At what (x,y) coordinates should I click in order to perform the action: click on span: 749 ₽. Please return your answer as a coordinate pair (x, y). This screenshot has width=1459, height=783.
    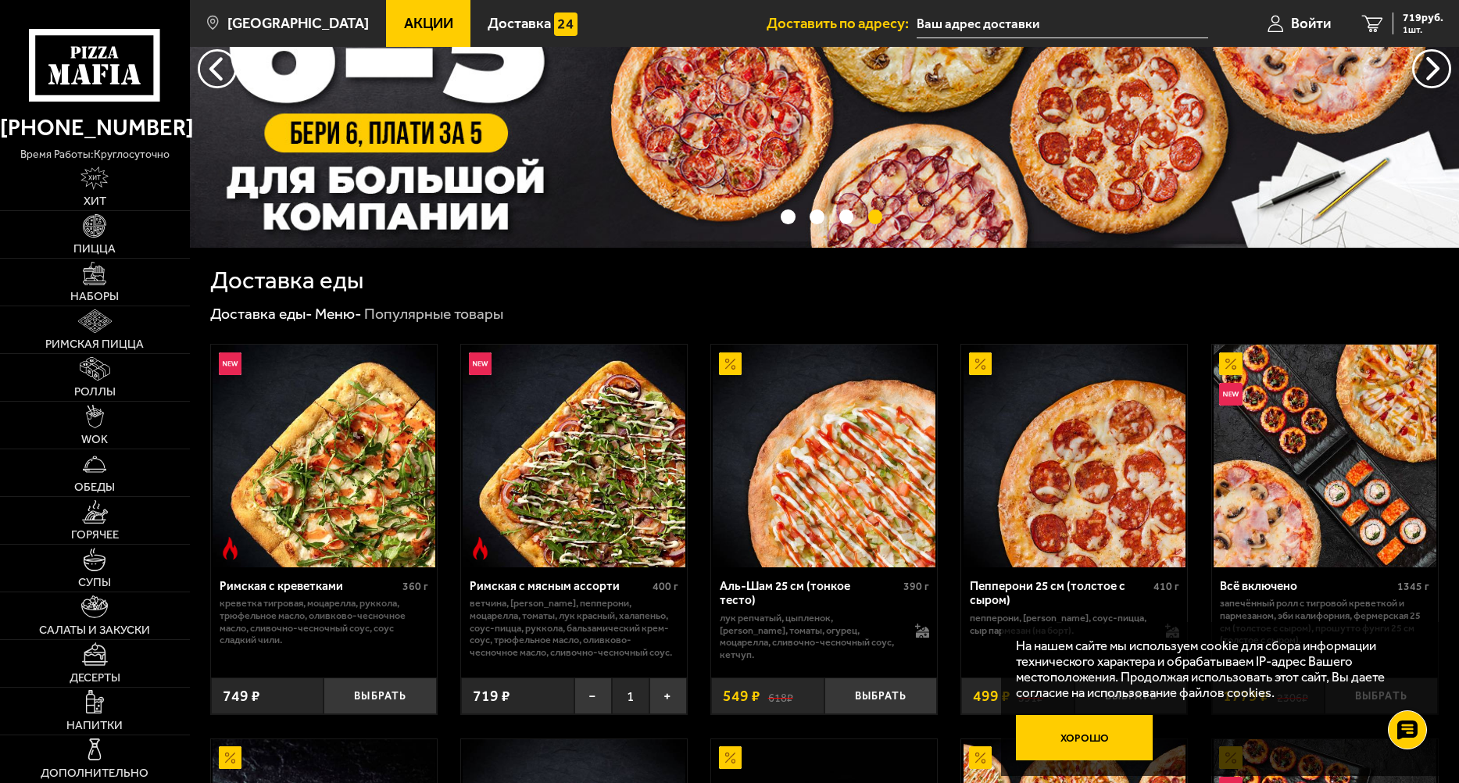
    Looking at the image, I should click on (242, 696).